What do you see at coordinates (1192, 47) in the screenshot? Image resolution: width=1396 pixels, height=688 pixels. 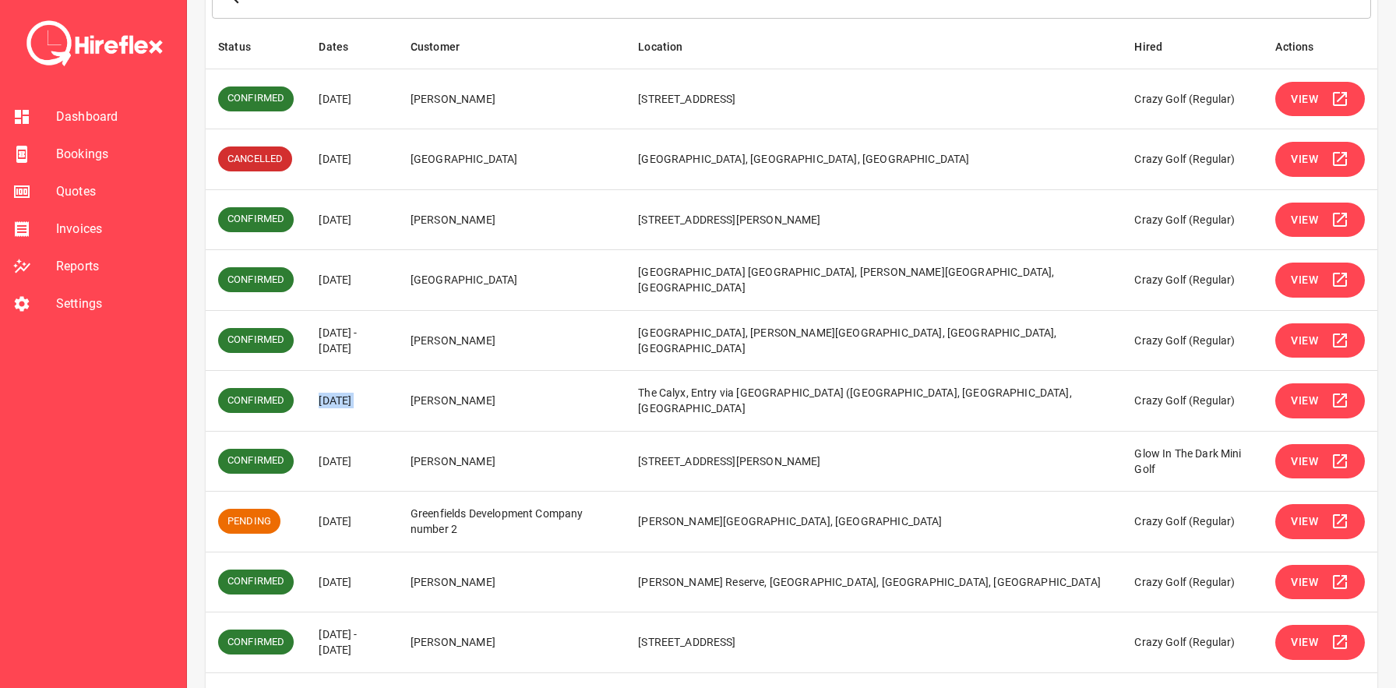 I see `th: Hired` at bounding box center [1192, 47].